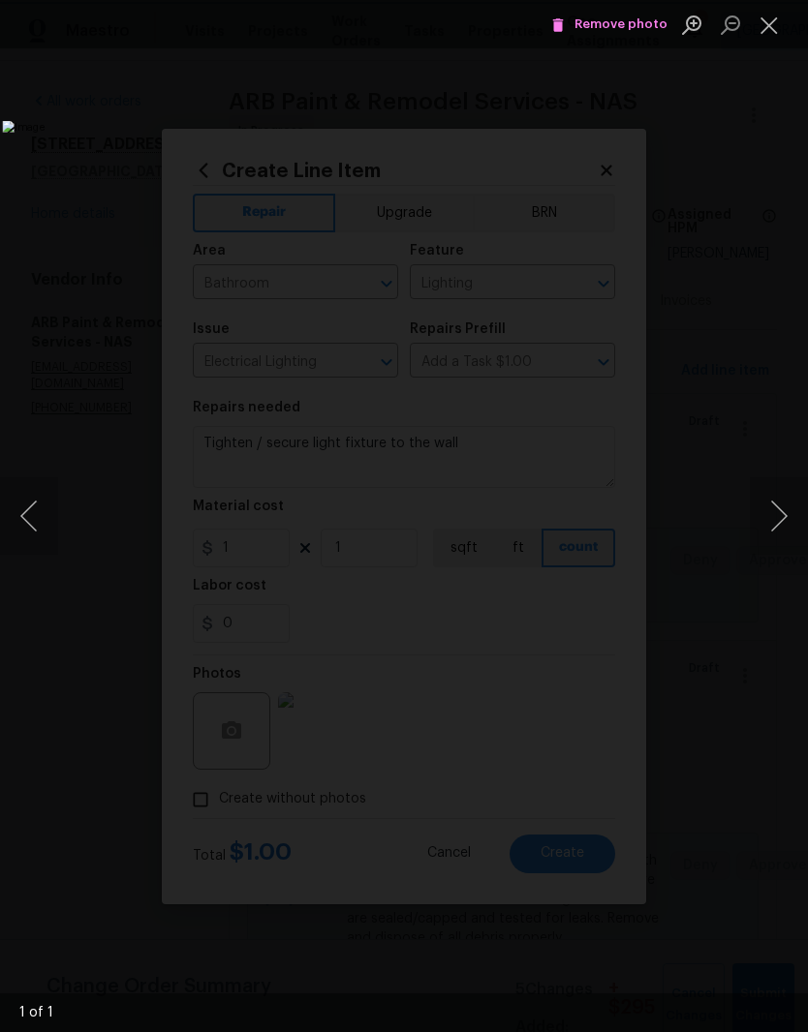 The width and height of the screenshot is (808, 1032). I want to click on span: Remove photo, so click(609, 24).